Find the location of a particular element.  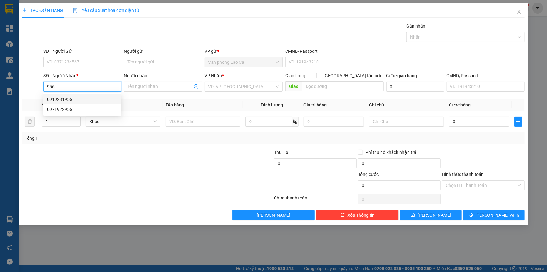

span: save is located at coordinates (413, 215).